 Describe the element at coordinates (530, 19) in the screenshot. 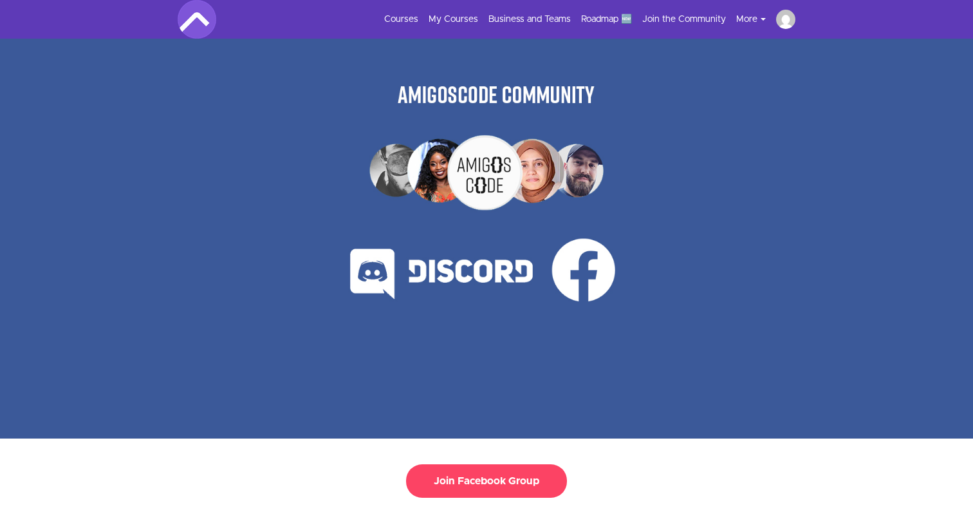

I see `a: Business and Teams` at that location.